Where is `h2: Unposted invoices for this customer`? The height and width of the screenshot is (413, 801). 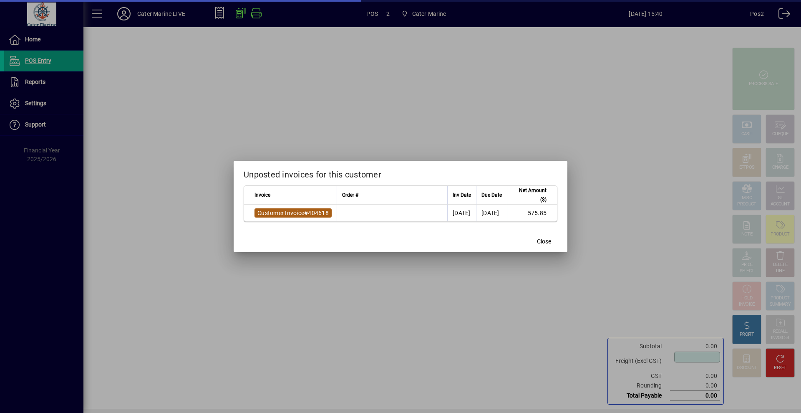 h2: Unposted invoices for this customer is located at coordinates (401, 173).